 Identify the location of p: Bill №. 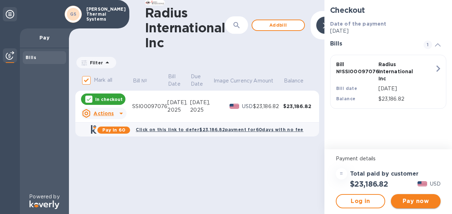
(140, 81).